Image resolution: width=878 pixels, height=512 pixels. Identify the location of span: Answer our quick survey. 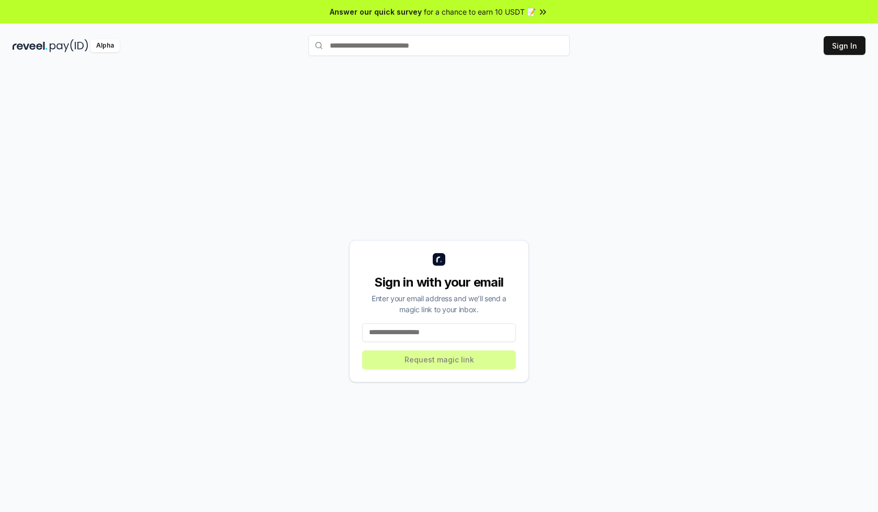
(376, 12).